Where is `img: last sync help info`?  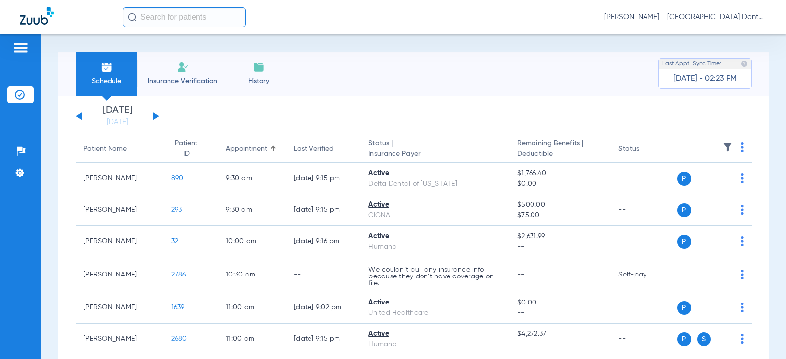 img: last sync help info is located at coordinates (744, 64).